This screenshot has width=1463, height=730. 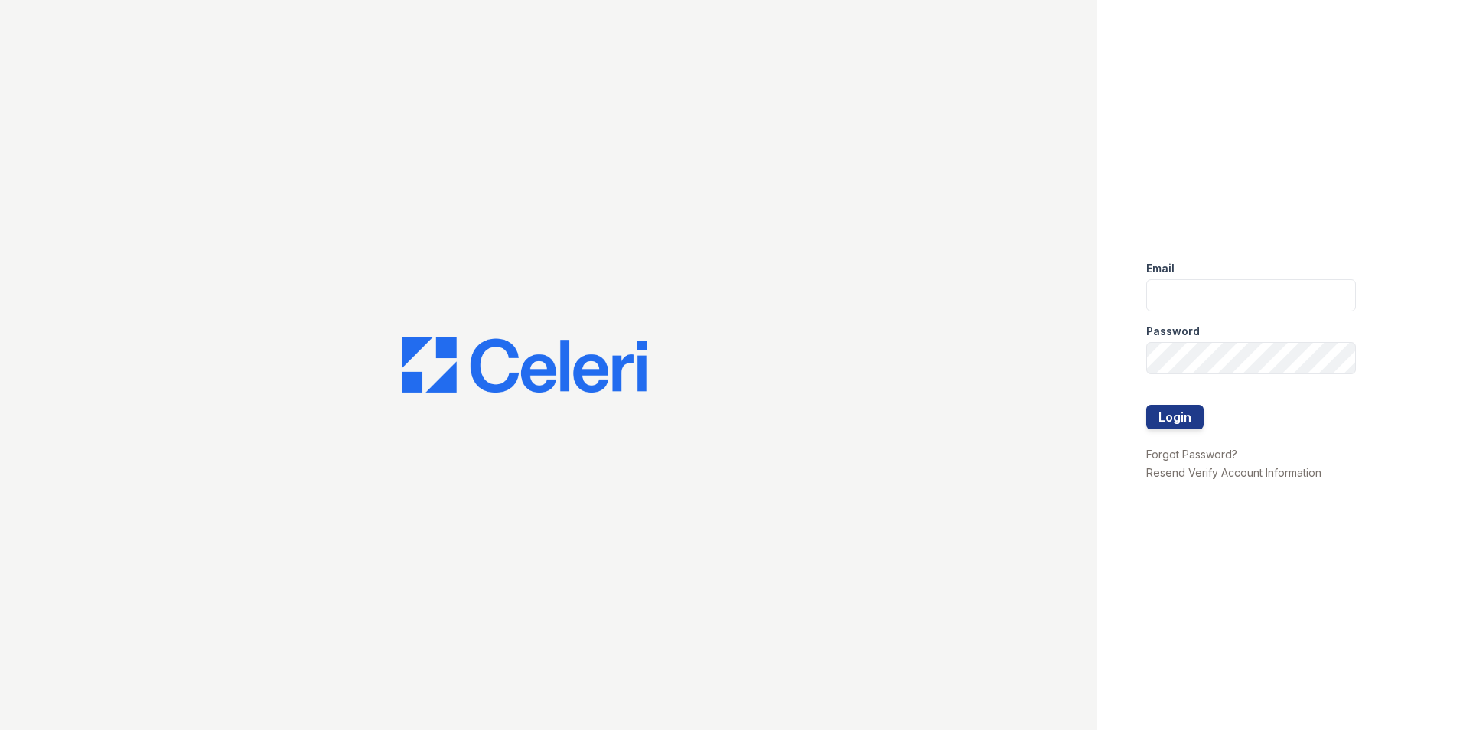 What do you see at coordinates (1175, 417) in the screenshot?
I see `button: Login` at bounding box center [1175, 417].